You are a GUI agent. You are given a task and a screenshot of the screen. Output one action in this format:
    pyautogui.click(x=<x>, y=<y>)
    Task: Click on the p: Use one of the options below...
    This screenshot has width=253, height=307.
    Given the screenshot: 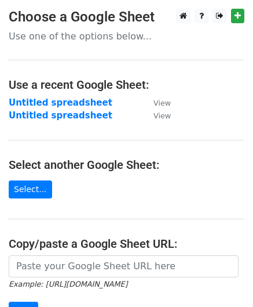 What is the action you would take?
    pyautogui.click(x=126, y=36)
    